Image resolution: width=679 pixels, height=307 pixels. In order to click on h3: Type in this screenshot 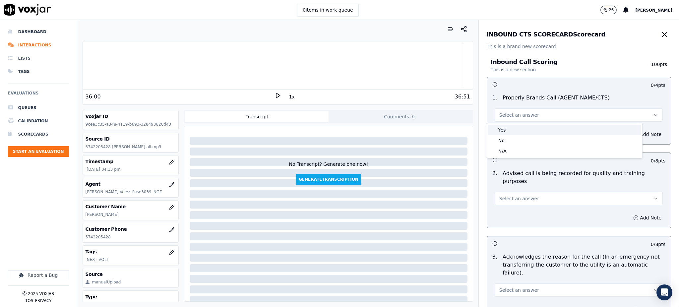, I will do `click(131, 297)`.